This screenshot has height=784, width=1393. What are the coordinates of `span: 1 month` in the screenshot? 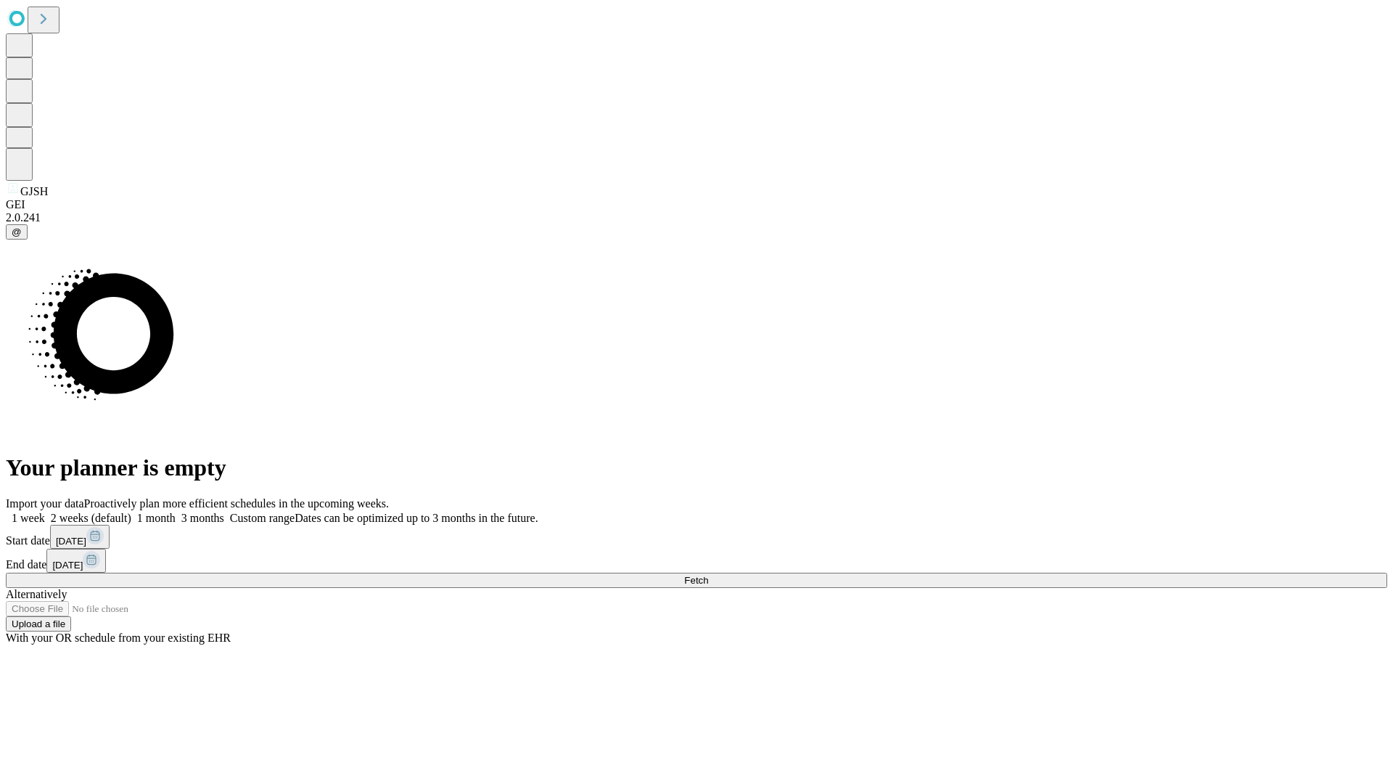 It's located at (156, 517).